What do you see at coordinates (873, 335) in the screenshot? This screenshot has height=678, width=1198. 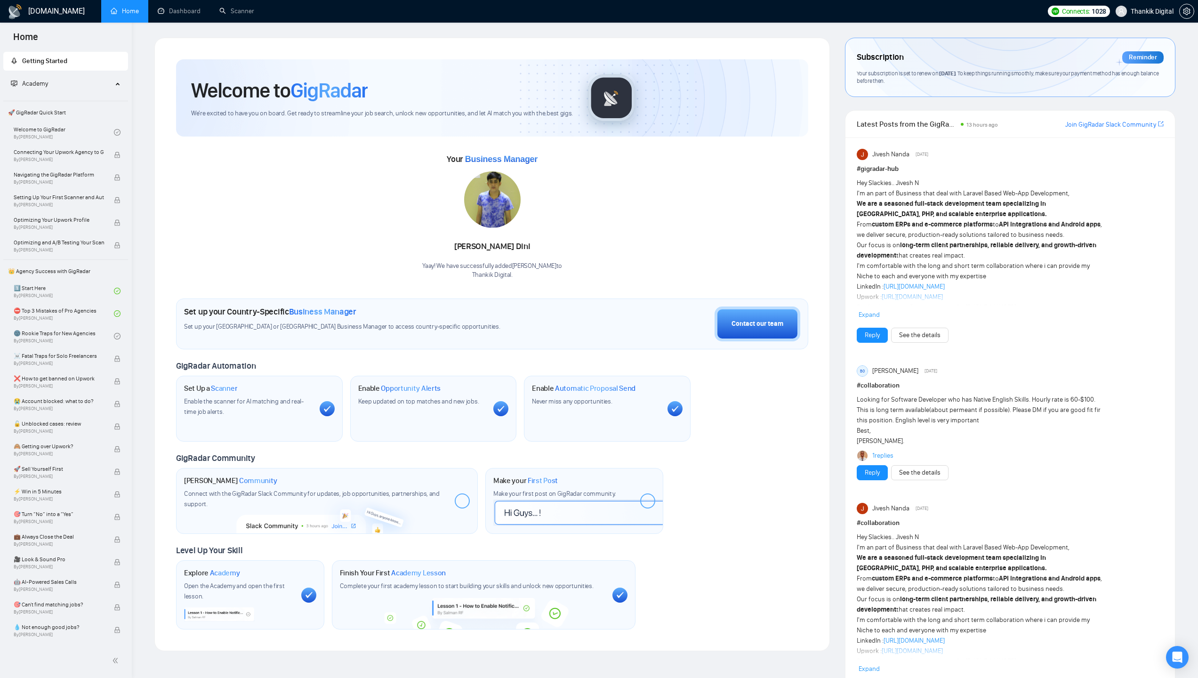 I see `button: Reply` at bounding box center [873, 335].